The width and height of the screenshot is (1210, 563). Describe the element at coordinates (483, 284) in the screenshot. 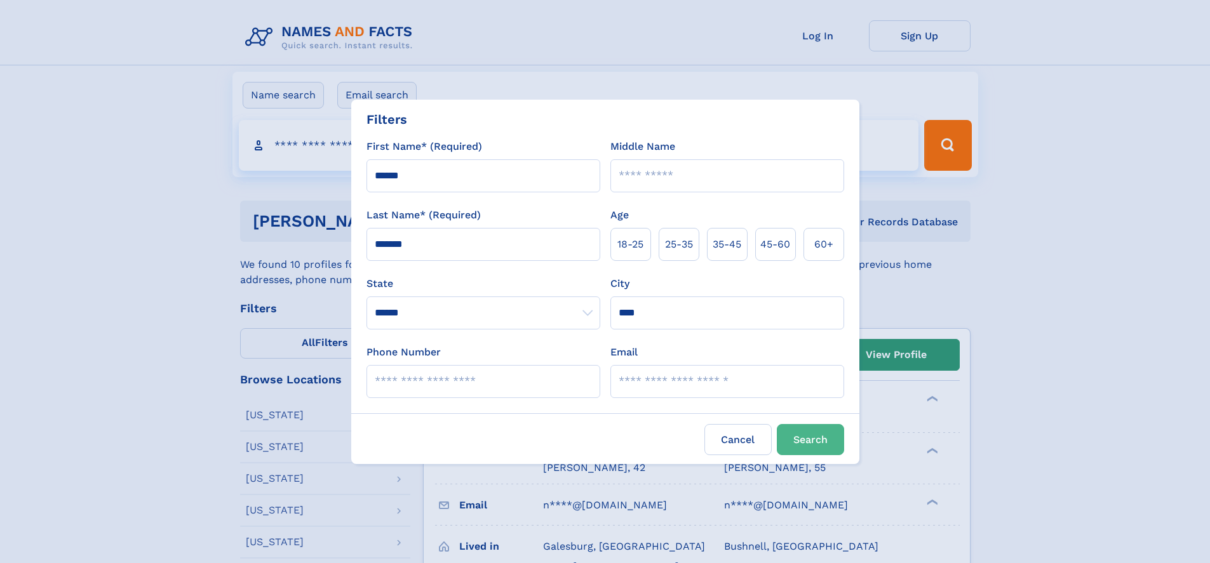

I see `label: State` at that location.